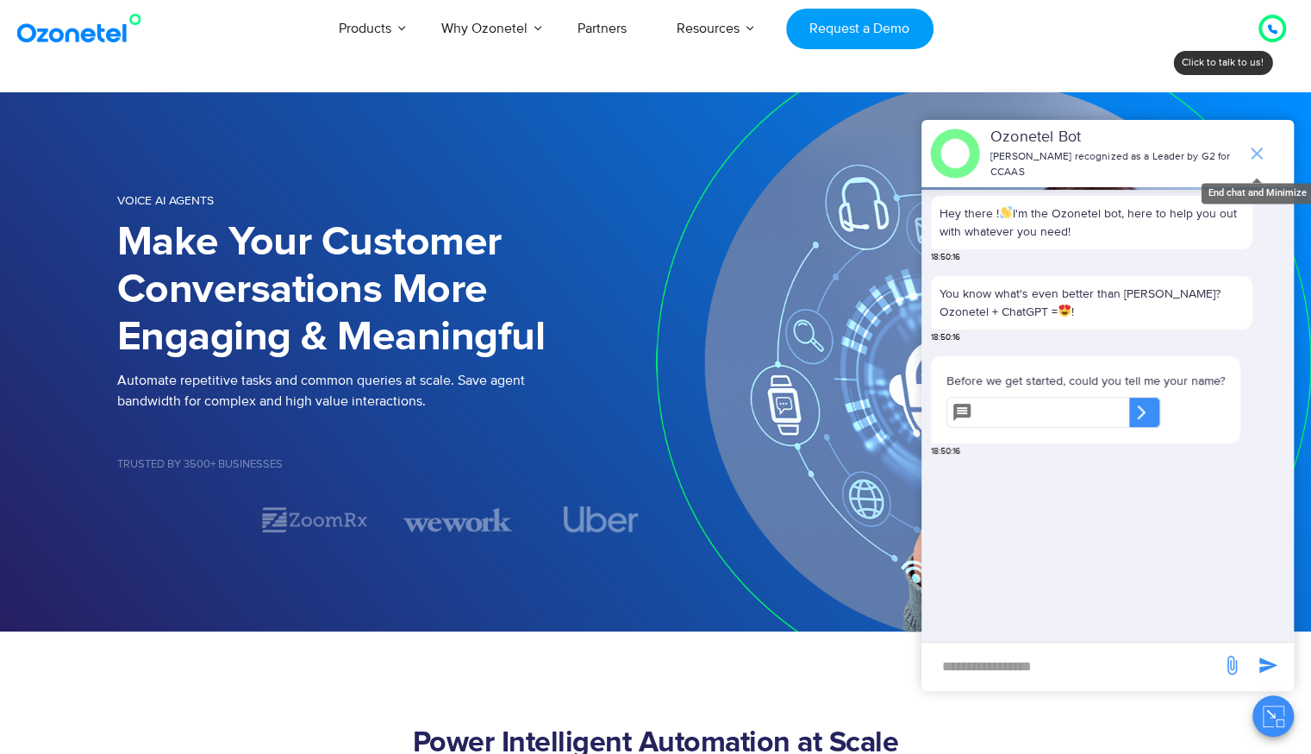 This screenshot has height=754, width=1311. What do you see at coordinates (166, 200) in the screenshot?
I see `span: Voice AI Agents` at bounding box center [166, 200].